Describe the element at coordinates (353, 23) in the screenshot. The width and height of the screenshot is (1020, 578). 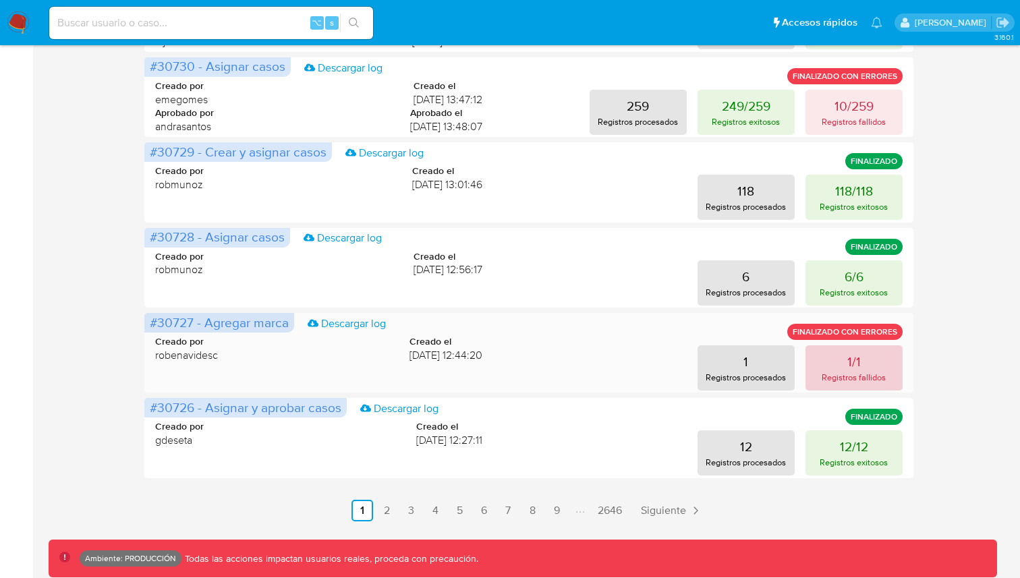
I see `button: search-icon` at that location.